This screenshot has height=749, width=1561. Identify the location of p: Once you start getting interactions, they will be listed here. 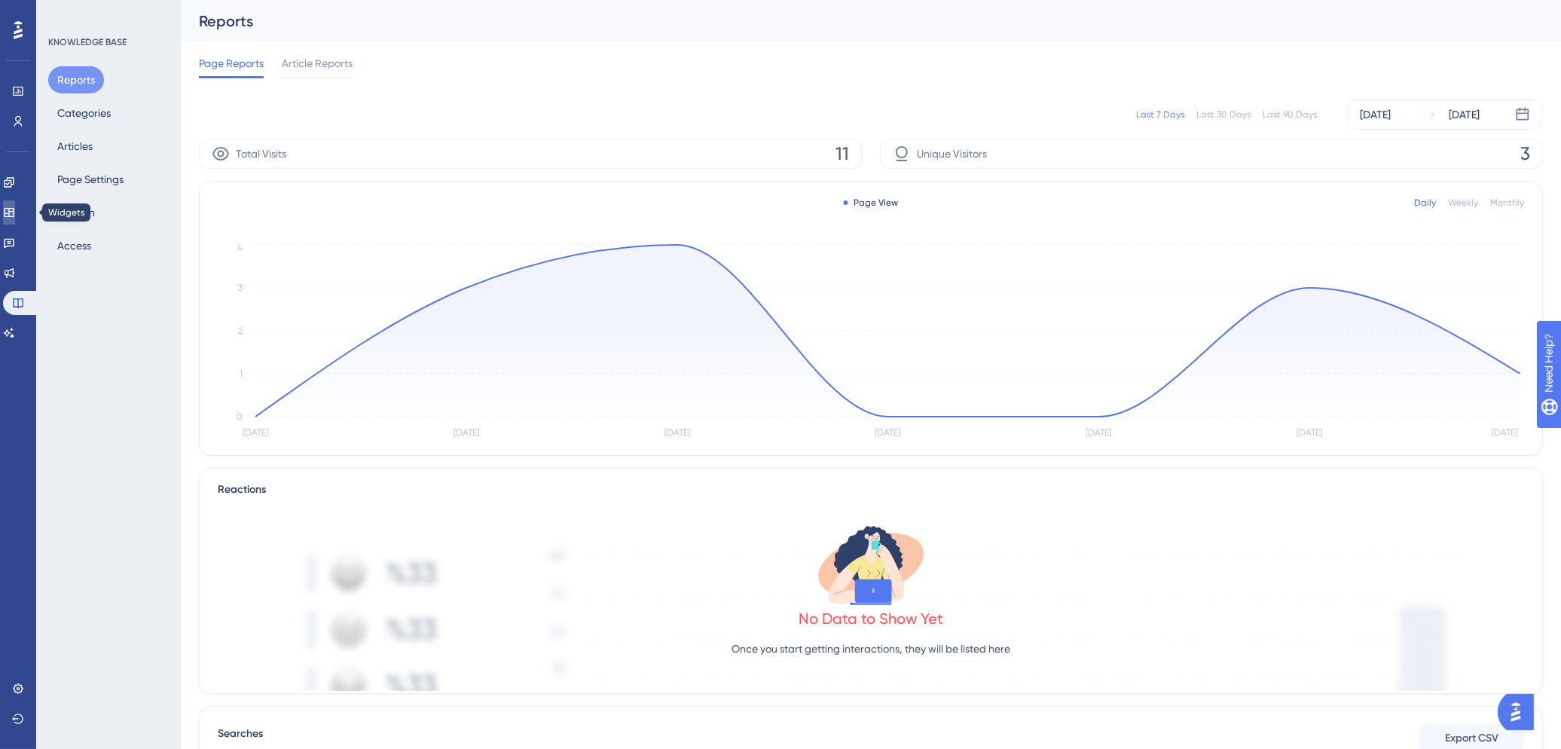
(871, 649).